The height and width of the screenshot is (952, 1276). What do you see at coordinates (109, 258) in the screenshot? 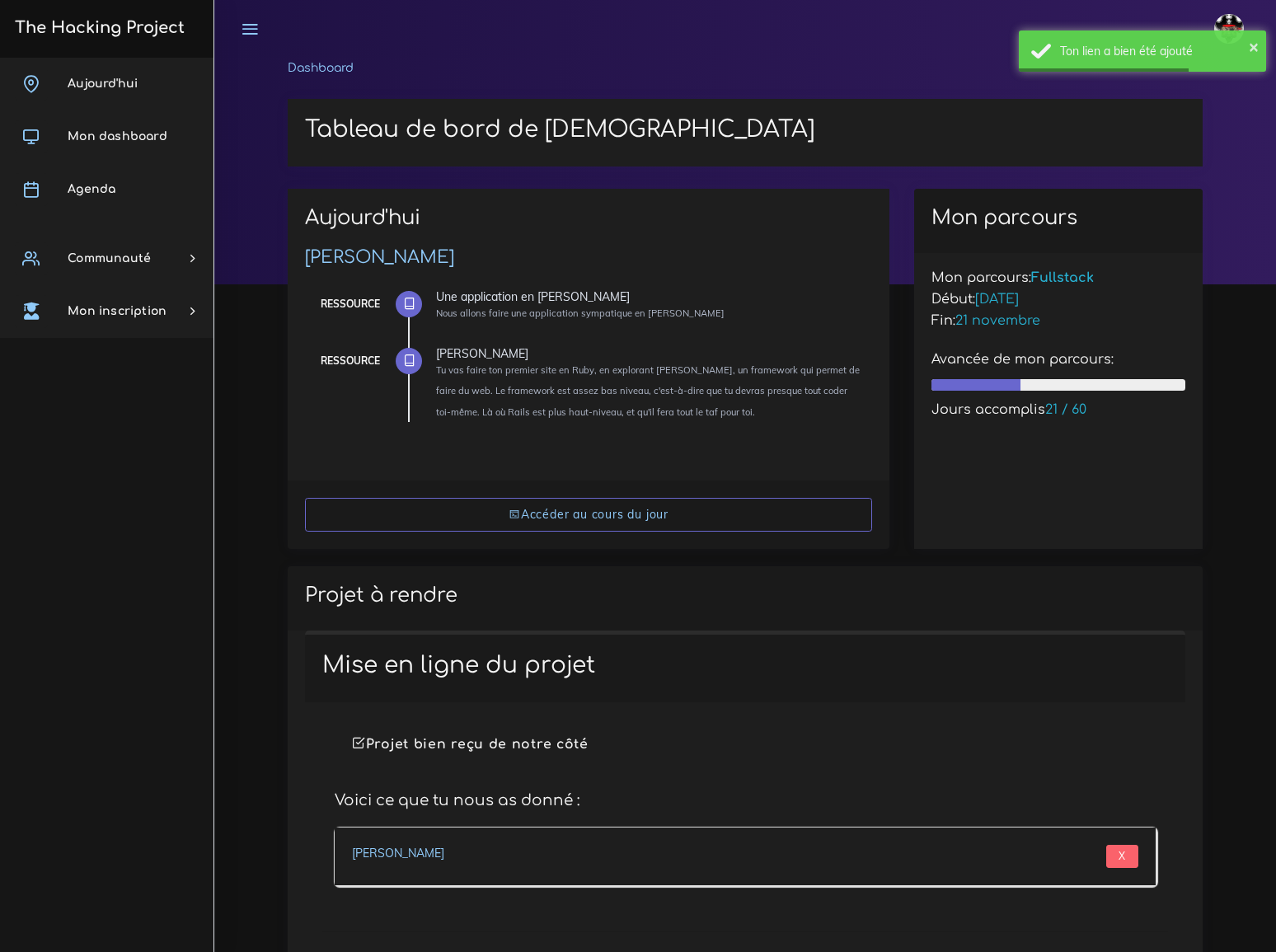
I see `span: Communauté` at bounding box center [109, 258].